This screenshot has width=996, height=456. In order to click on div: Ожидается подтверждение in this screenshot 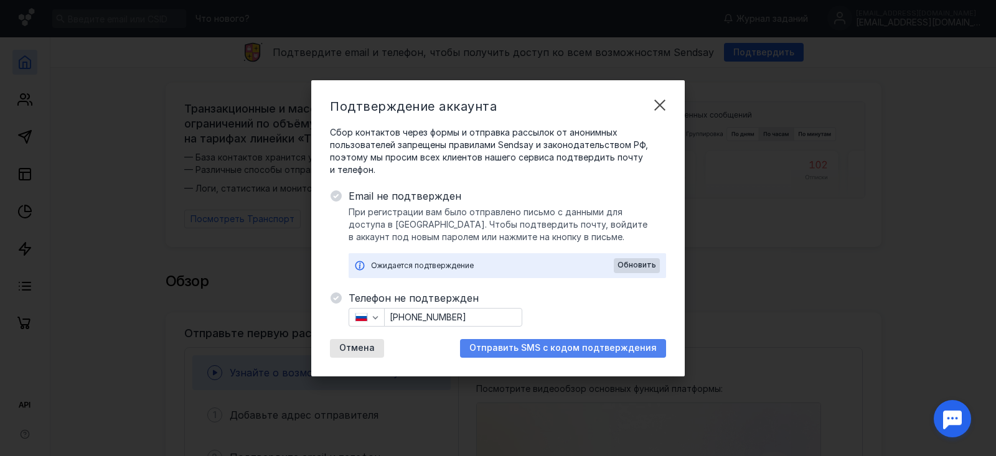, I will do `click(492, 266)`.